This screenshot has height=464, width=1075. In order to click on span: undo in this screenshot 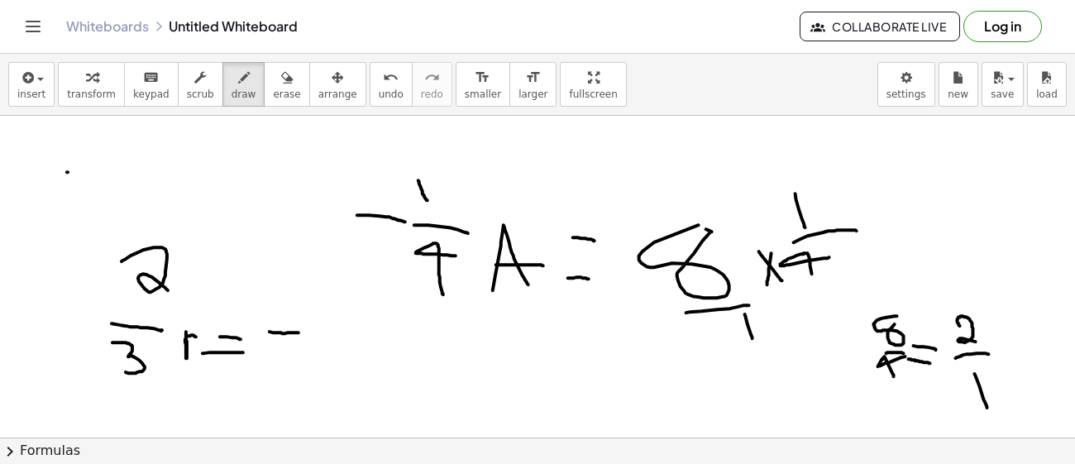, I will do `click(391, 94)`.